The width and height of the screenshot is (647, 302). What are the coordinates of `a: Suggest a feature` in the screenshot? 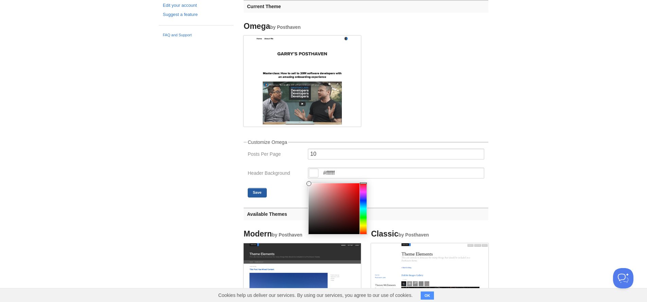 It's located at (196, 15).